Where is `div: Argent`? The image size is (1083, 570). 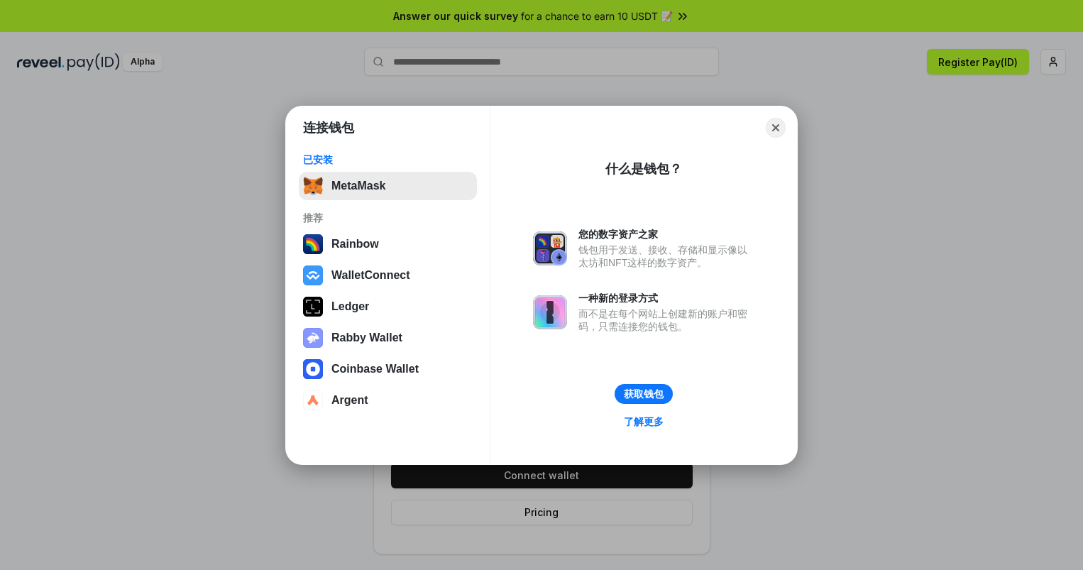 div: Argent is located at coordinates (350, 400).